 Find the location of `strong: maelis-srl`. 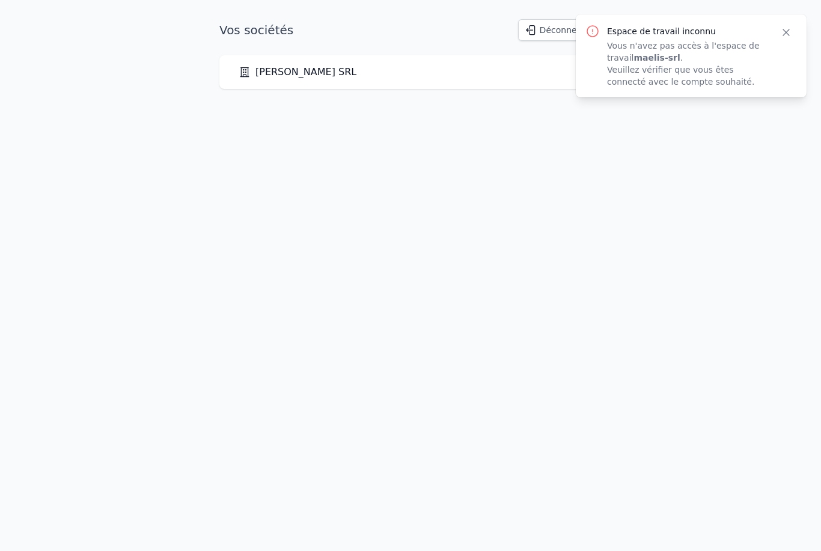

strong: maelis-srl is located at coordinates (656, 58).